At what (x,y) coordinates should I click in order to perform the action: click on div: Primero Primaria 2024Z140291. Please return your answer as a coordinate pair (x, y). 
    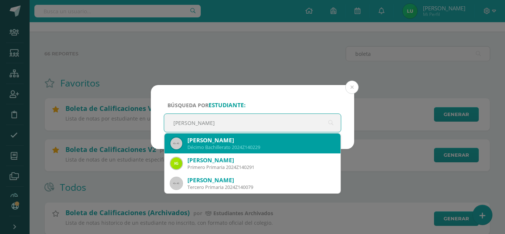
    Looking at the image, I should click on (261, 167).